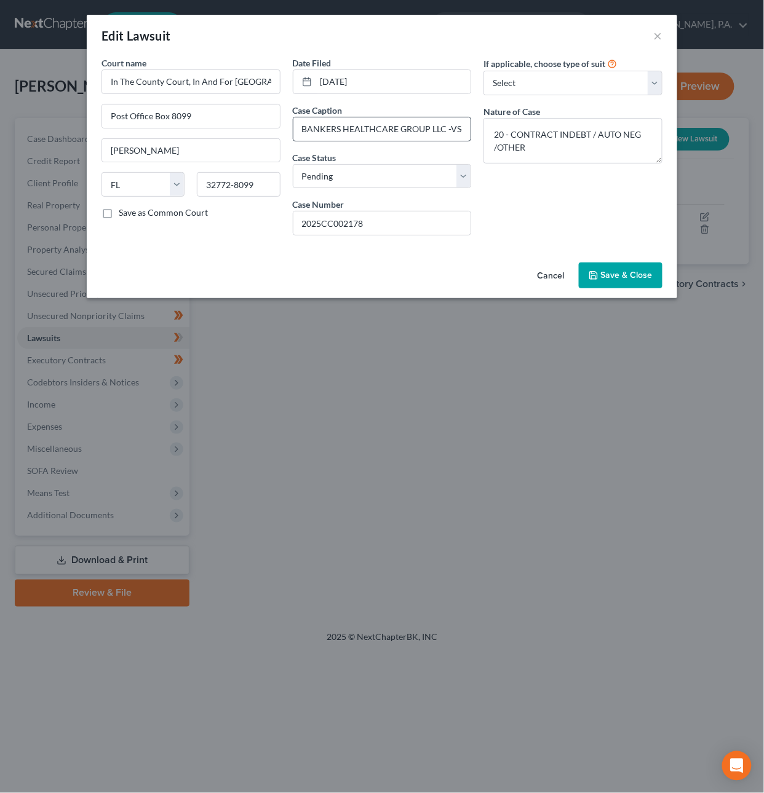 The height and width of the screenshot is (793, 764). What do you see at coordinates (544, 63) in the screenshot?
I see `label: If applicable, choose type of suit` at bounding box center [544, 63].